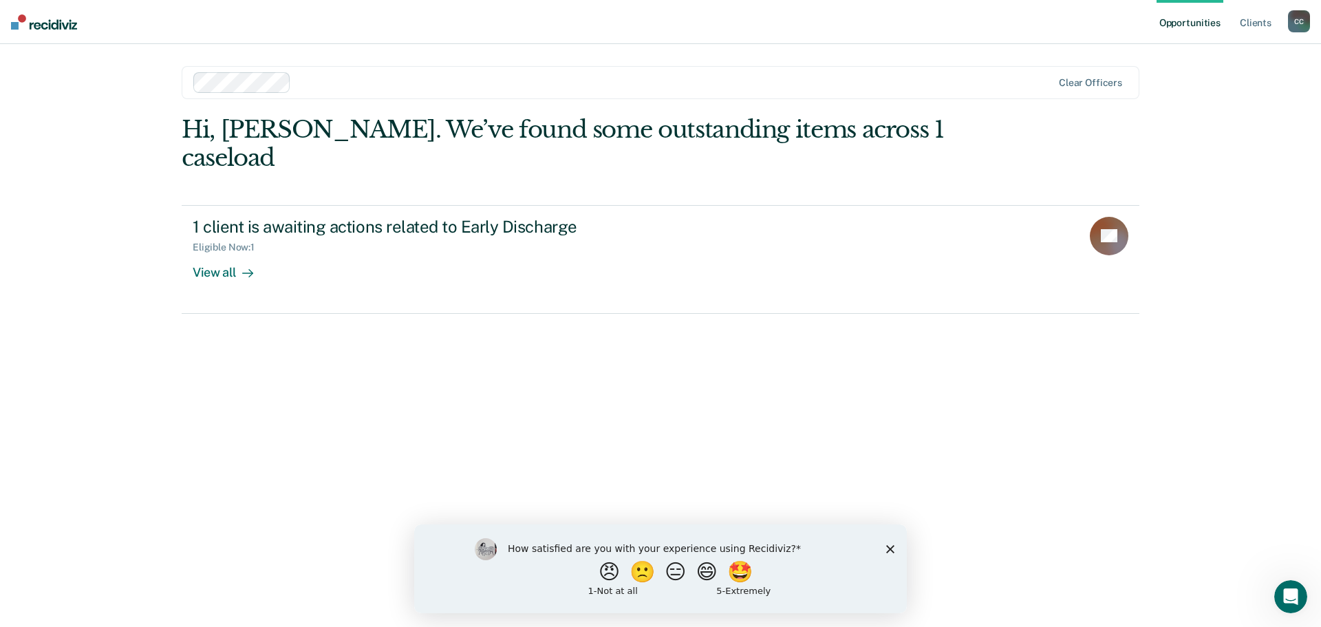  Describe the element at coordinates (253, 24) in the screenshot. I see `div: How satisfied are you with your experience using Recidiviz?` at that location.